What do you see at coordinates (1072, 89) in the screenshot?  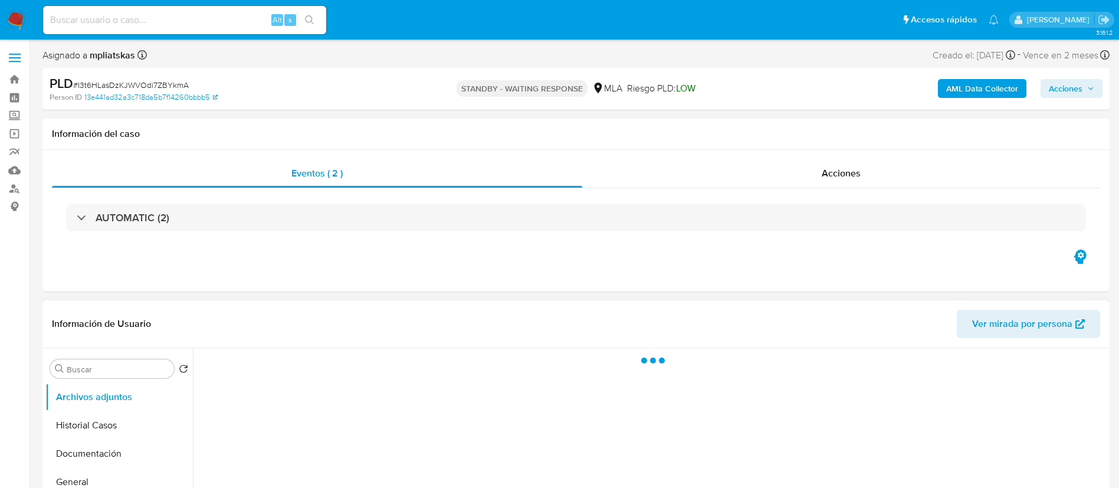 I see `button: Acciones` at bounding box center [1072, 89].